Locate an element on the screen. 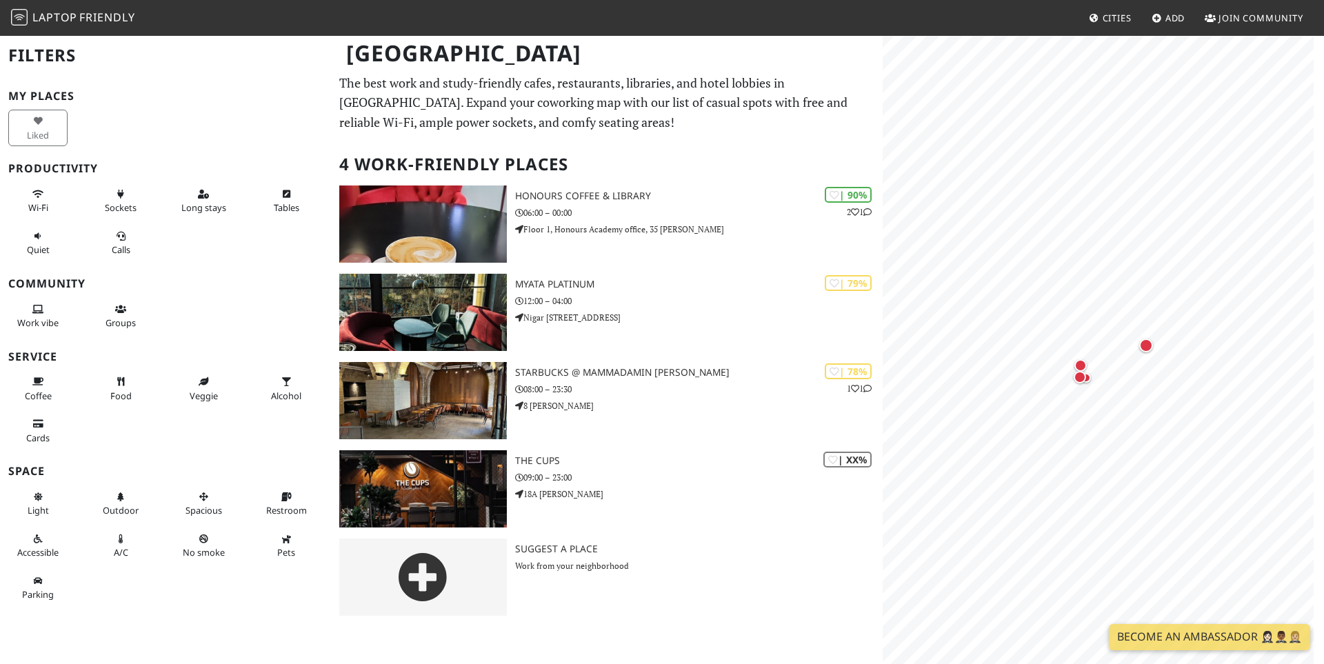  button: Parking is located at coordinates (38, 588).